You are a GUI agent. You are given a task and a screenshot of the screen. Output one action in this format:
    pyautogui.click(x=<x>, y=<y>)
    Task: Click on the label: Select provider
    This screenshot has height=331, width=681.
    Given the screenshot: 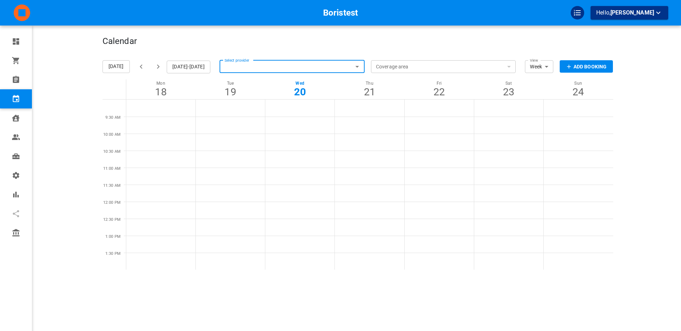 What is the action you would take?
    pyautogui.click(x=237, y=59)
    